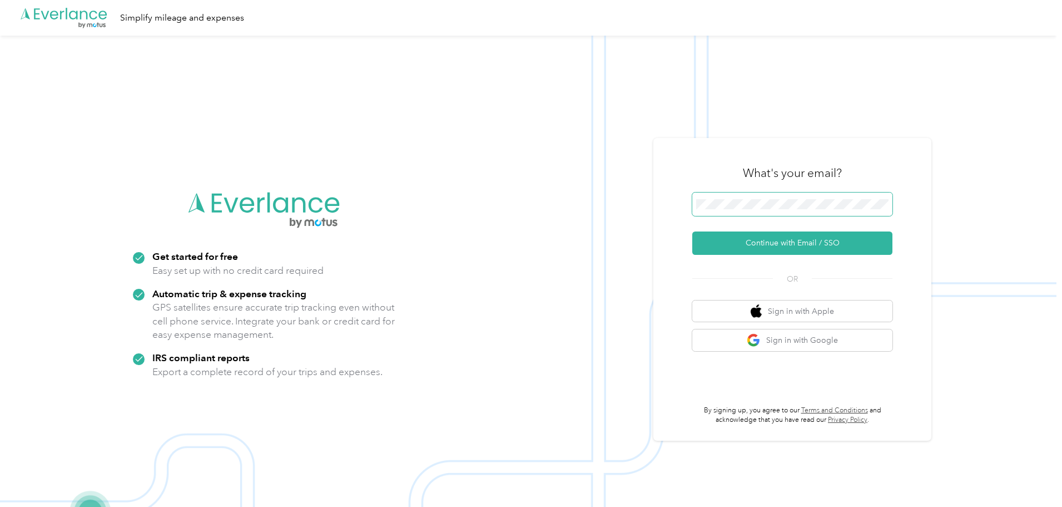  Describe the element at coordinates (754, 340) in the screenshot. I see `img: google logo` at that location.